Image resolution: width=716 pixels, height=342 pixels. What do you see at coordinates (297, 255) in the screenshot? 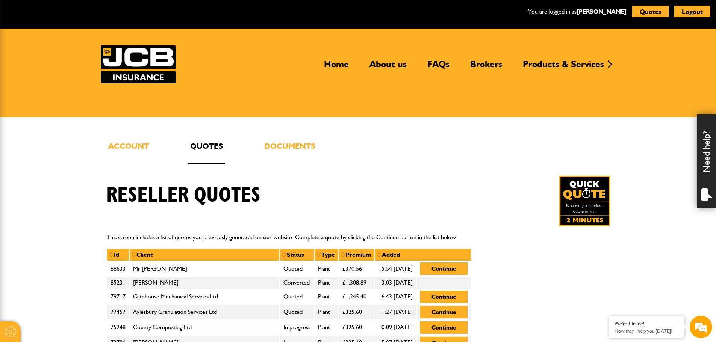
I see `th: Status` at bounding box center [297, 255].